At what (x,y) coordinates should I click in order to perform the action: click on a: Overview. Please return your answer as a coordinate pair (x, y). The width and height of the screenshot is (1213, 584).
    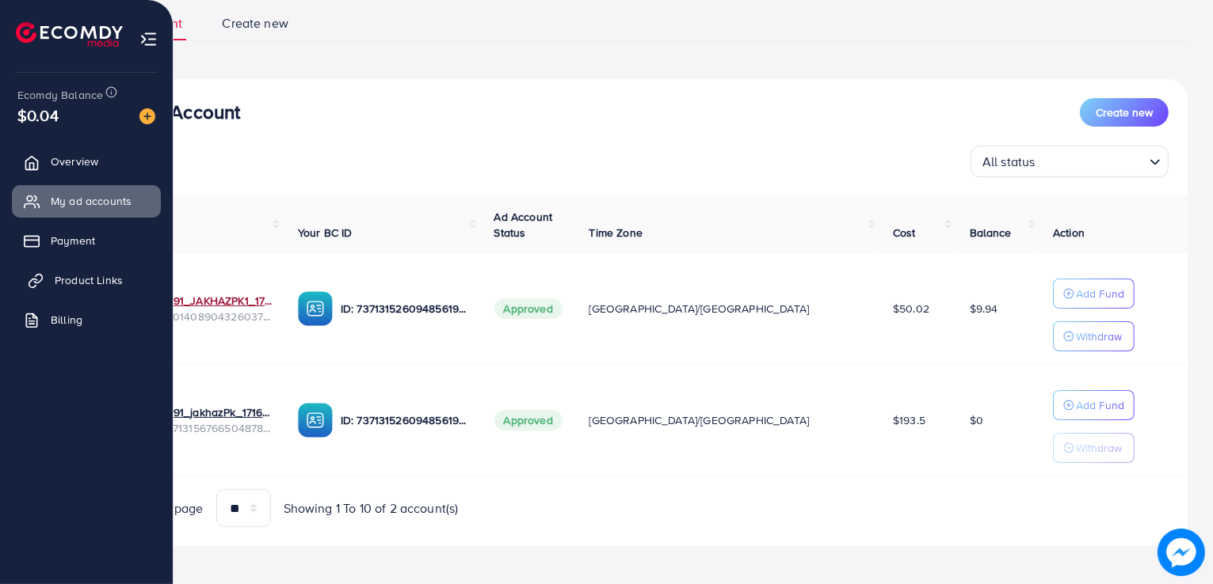
    Looking at the image, I should click on (86, 162).